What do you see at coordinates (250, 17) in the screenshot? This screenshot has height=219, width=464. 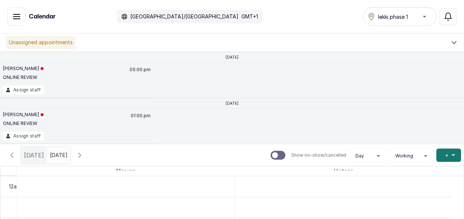 I see `p: GMT+1` at bounding box center [250, 17].